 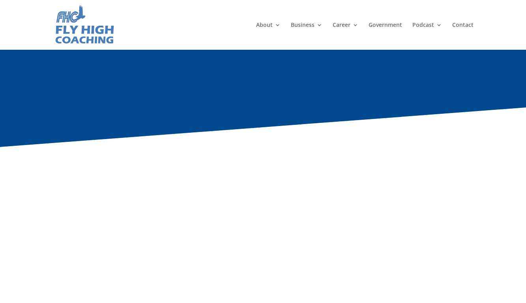 I want to click on a: Contact, so click(x=463, y=36).